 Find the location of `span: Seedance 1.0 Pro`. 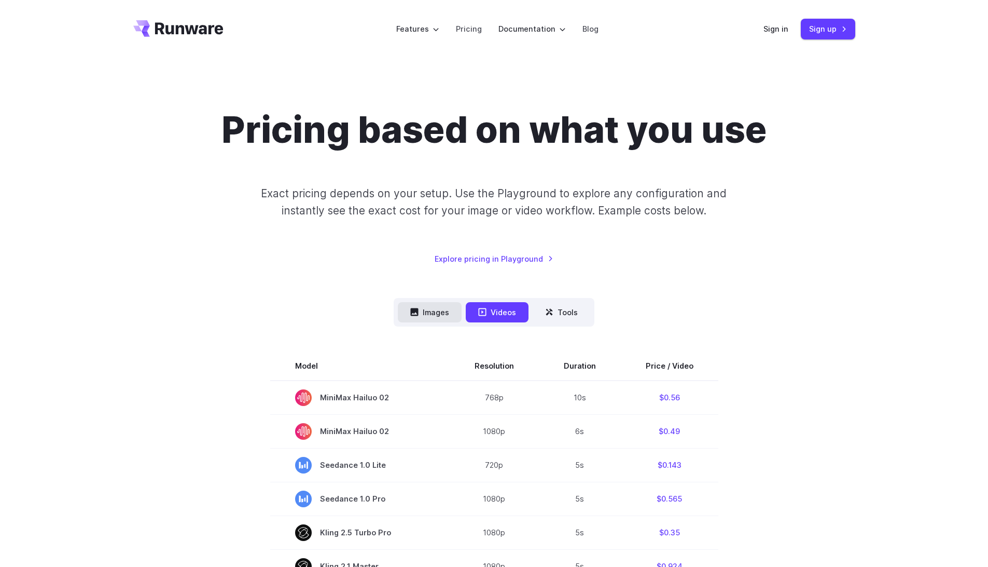

span: Seedance 1.0 Pro is located at coordinates (360, 499).